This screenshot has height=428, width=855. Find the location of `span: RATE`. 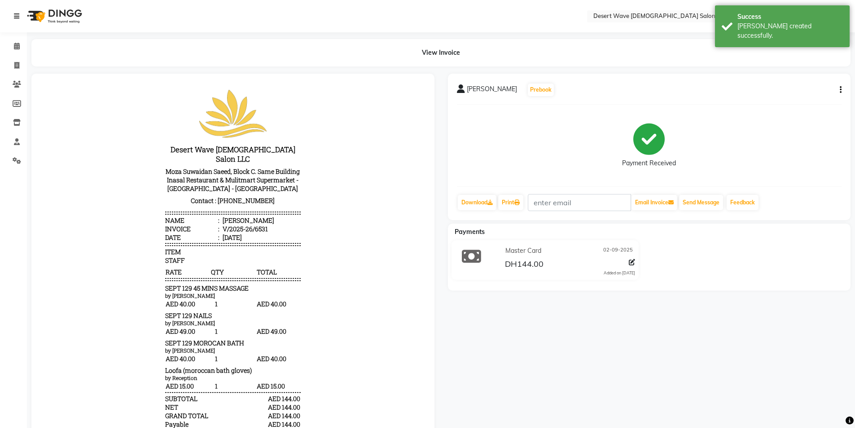

span: RATE is located at coordinates (147, 189).